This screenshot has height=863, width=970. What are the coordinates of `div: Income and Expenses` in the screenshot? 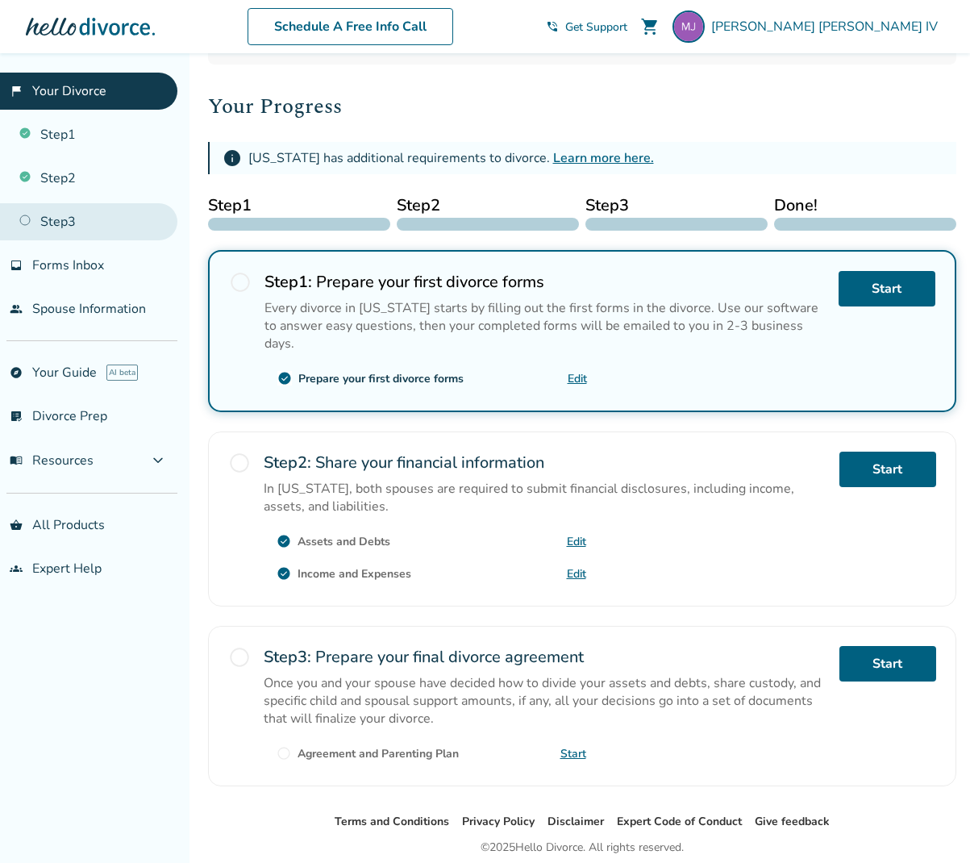 It's located at (354, 573).